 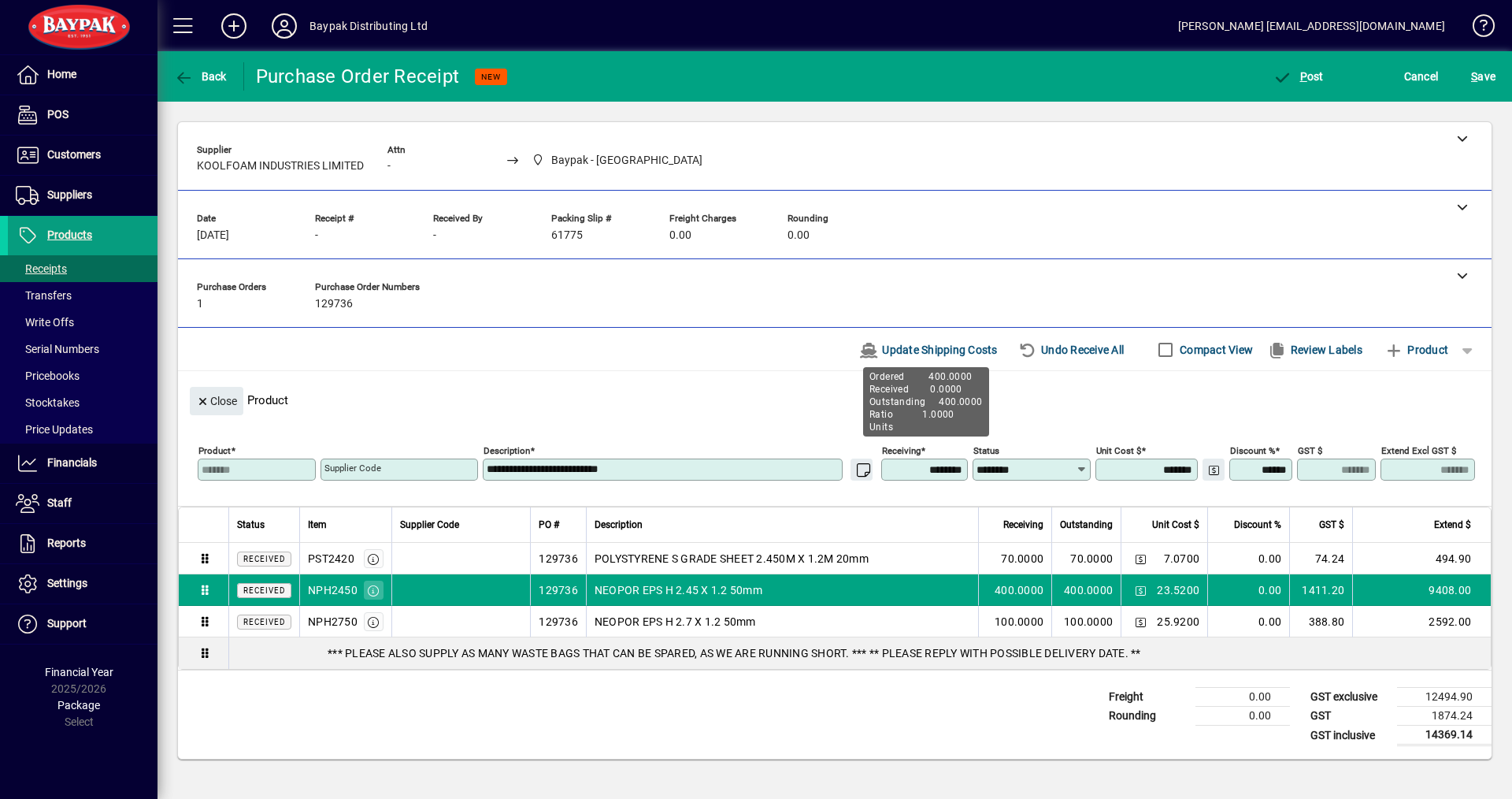 What do you see at coordinates (41, 269) in the screenshot?
I see `span: Receipts` at bounding box center [41, 269].